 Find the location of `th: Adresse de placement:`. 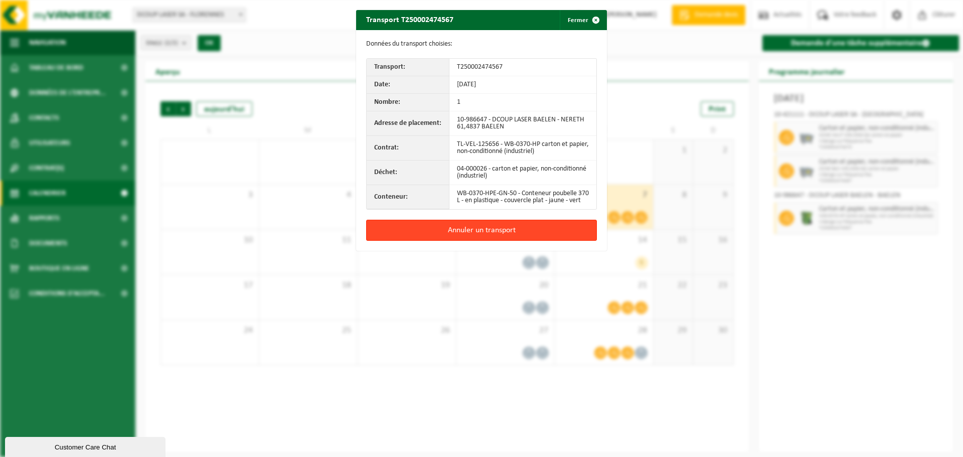

th: Adresse de placement: is located at coordinates (408, 123).